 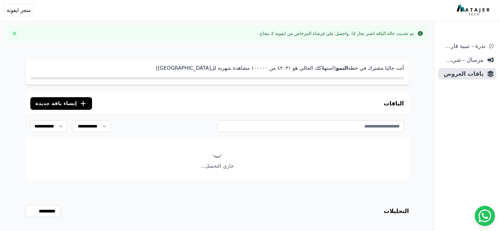 What do you see at coordinates (15, 33) in the screenshot?
I see `button: Close` at bounding box center [15, 33].